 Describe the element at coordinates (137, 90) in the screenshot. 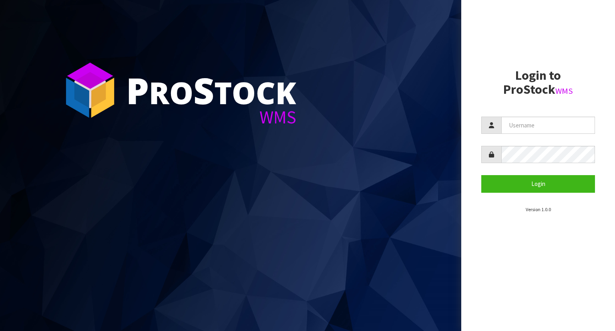

I see `span: P` at that location.